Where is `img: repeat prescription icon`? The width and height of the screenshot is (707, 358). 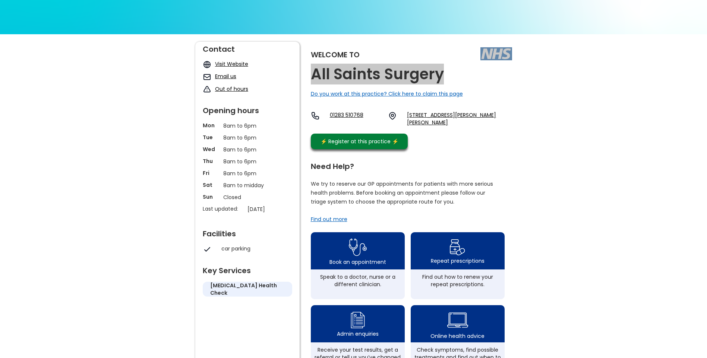
img: repeat prescription icon is located at coordinates (457, 247).